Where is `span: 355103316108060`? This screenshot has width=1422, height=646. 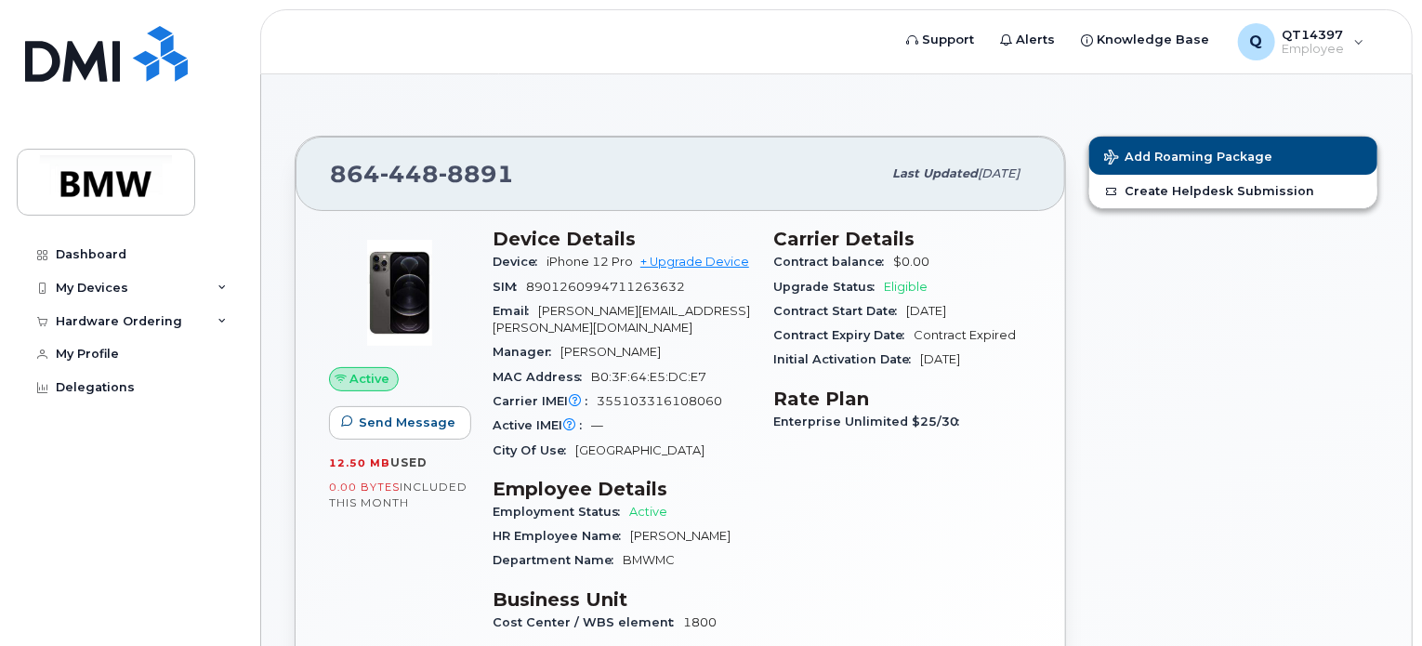
span: 355103316108060 is located at coordinates (659, 401).